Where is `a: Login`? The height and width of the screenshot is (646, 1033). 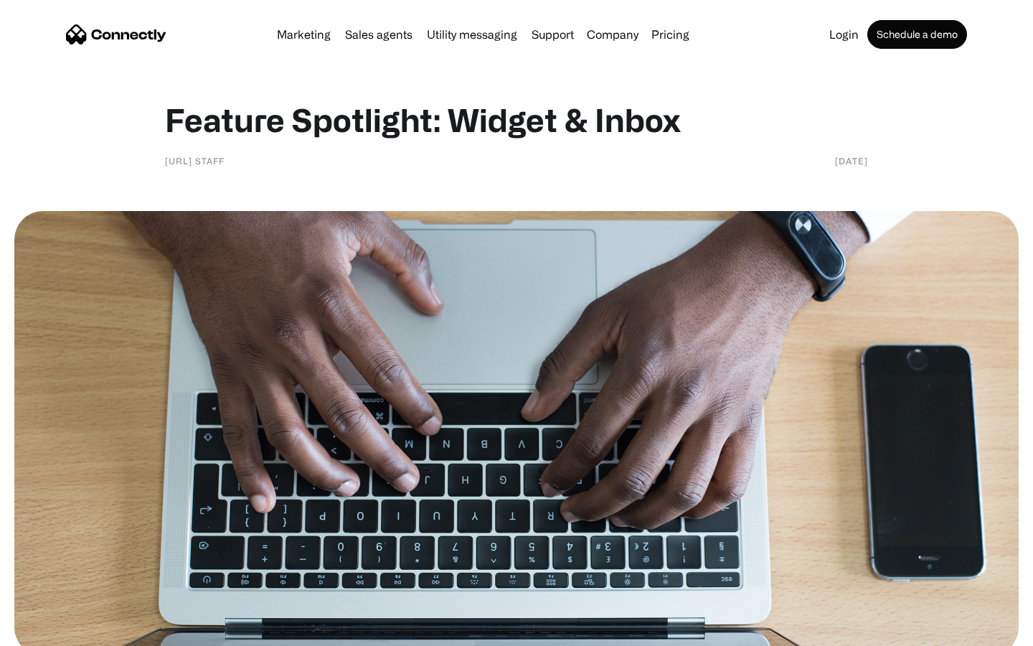 a: Login is located at coordinates (843, 34).